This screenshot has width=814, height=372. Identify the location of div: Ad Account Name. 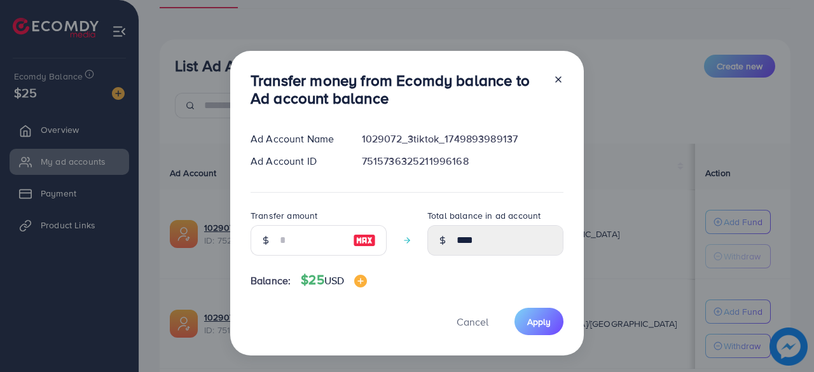
(296, 139).